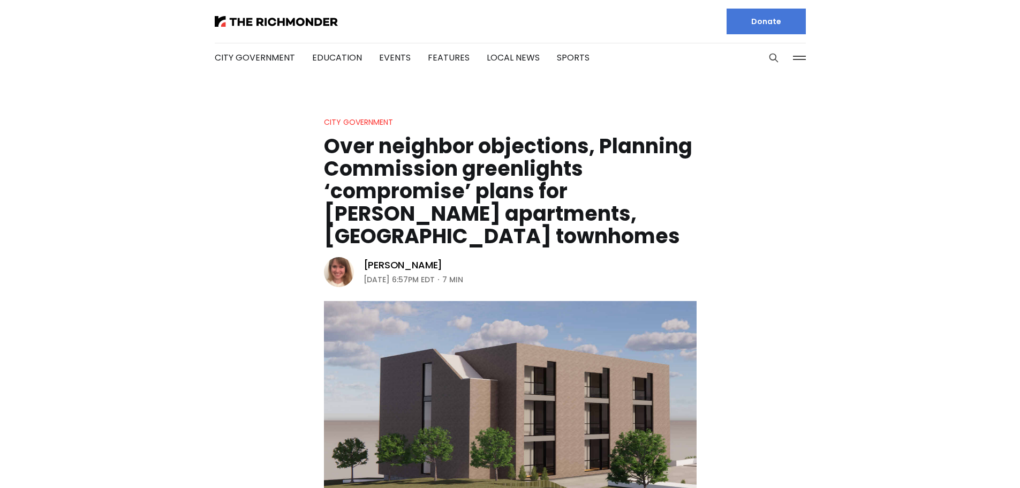  I want to click on a: Events, so click(394, 57).